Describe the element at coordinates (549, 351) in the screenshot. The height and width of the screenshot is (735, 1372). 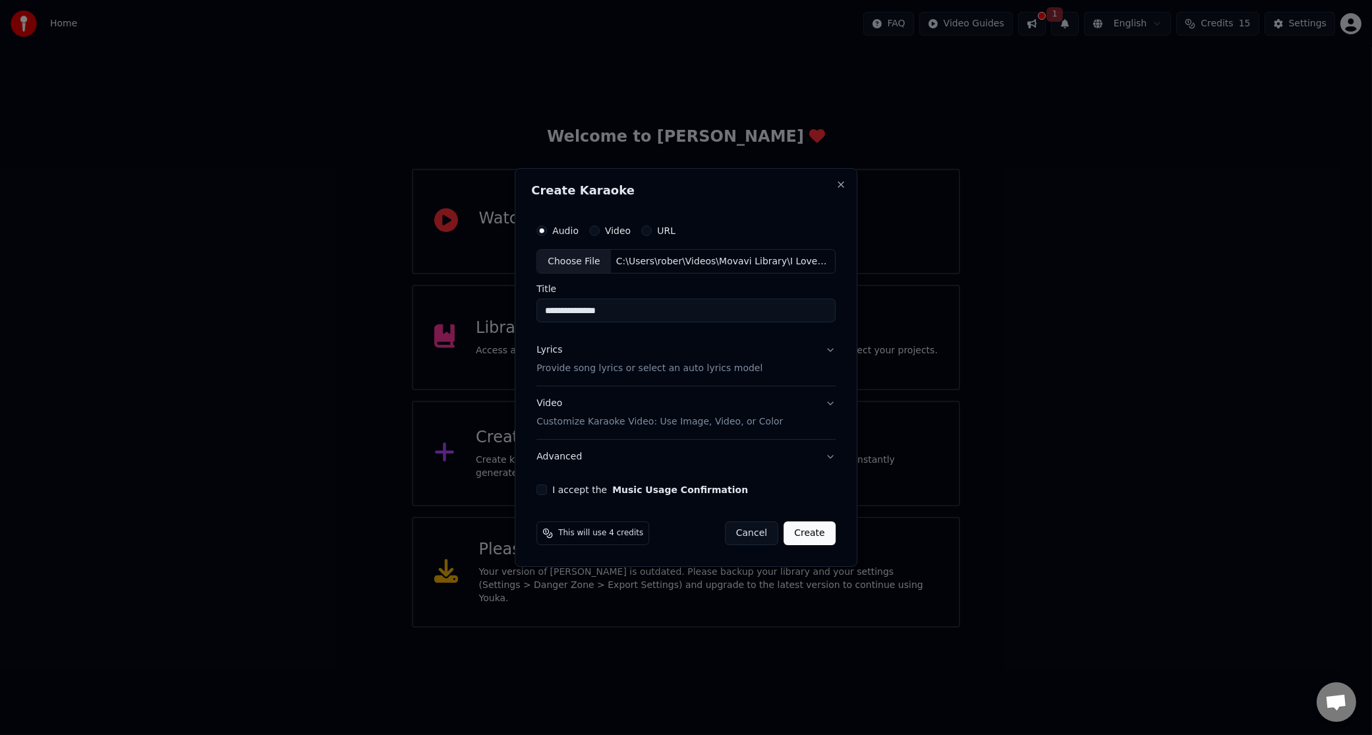
I see `div: Lyrics` at that location.